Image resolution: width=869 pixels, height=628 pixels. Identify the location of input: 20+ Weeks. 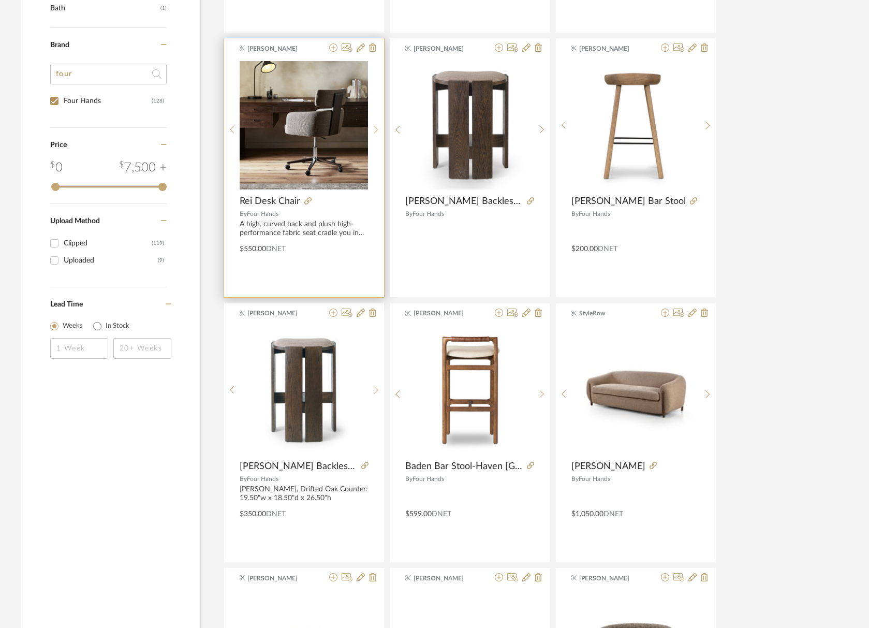
(142, 348).